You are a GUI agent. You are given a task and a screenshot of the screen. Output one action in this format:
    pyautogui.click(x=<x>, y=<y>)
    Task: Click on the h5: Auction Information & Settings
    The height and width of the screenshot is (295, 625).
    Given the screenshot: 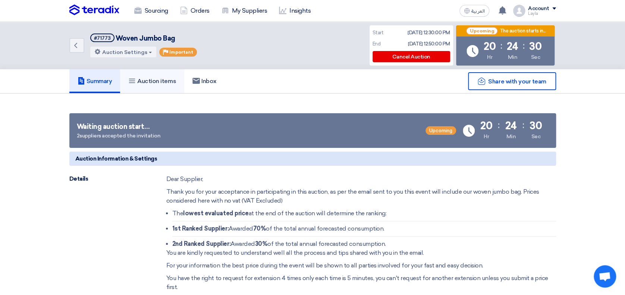 What is the action you would take?
    pyautogui.click(x=312, y=159)
    